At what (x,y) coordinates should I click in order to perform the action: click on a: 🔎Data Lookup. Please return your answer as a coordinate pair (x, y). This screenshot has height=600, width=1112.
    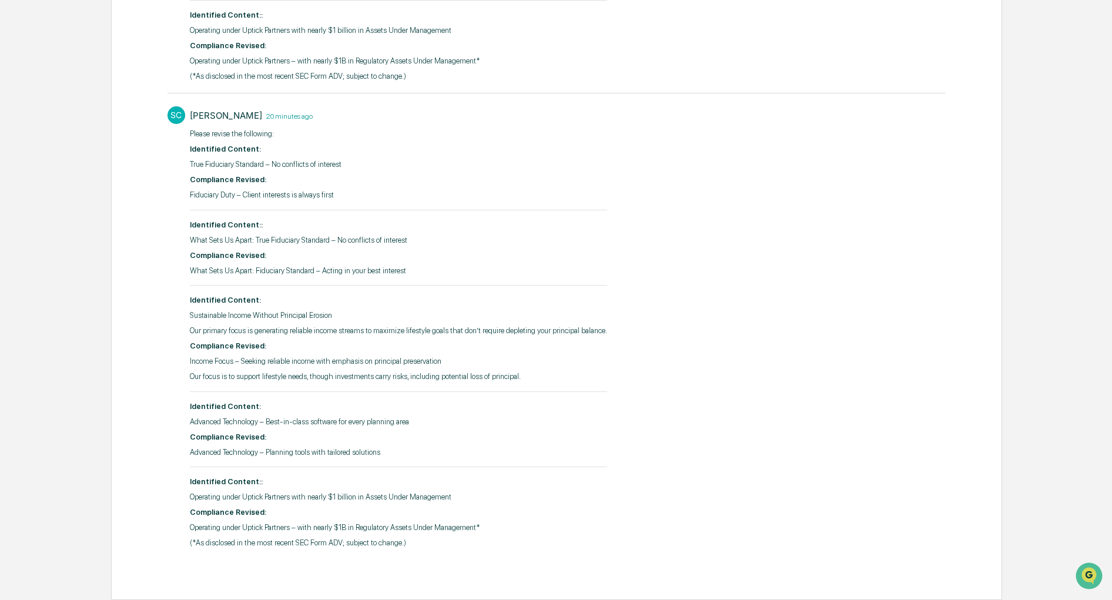
    Looking at the image, I should click on (43, 176).